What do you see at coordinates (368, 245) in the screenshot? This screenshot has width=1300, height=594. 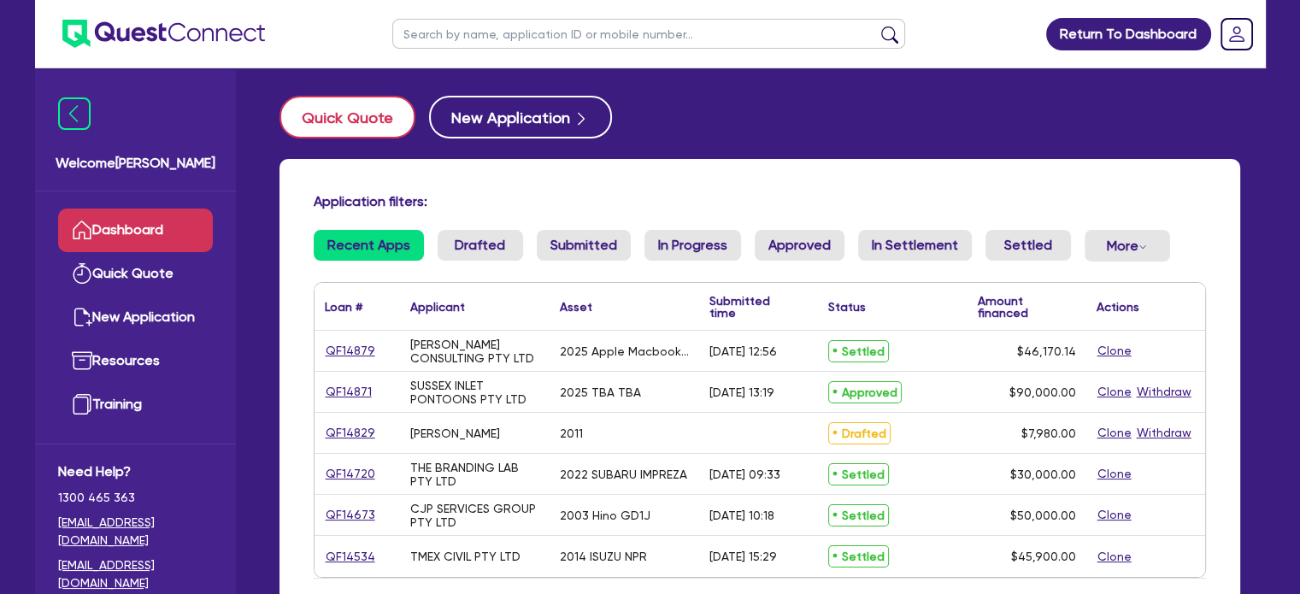 I see `a: Recent Apps` at bounding box center [368, 245].